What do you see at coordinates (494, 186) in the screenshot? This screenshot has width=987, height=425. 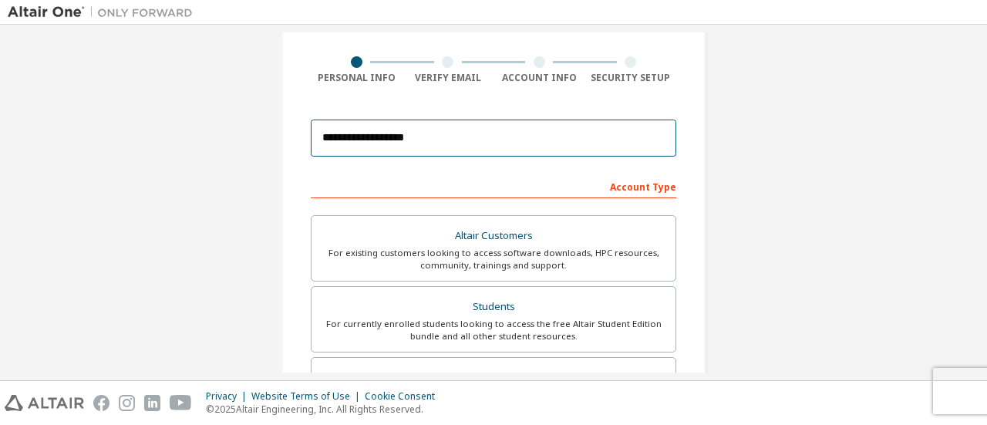 I see `div: Account Type` at bounding box center [494, 186].